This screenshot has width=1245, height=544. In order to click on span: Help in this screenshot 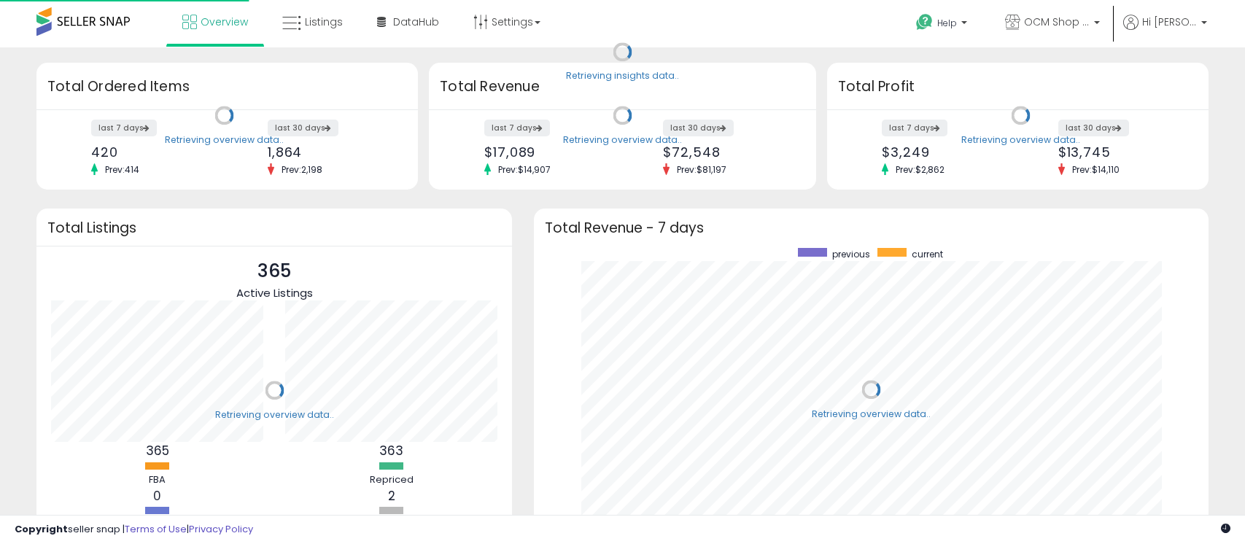, I will do `click(947, 23)`.